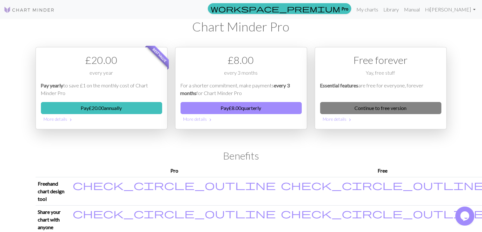  I want to click on div: Free option, so click(381, 88).